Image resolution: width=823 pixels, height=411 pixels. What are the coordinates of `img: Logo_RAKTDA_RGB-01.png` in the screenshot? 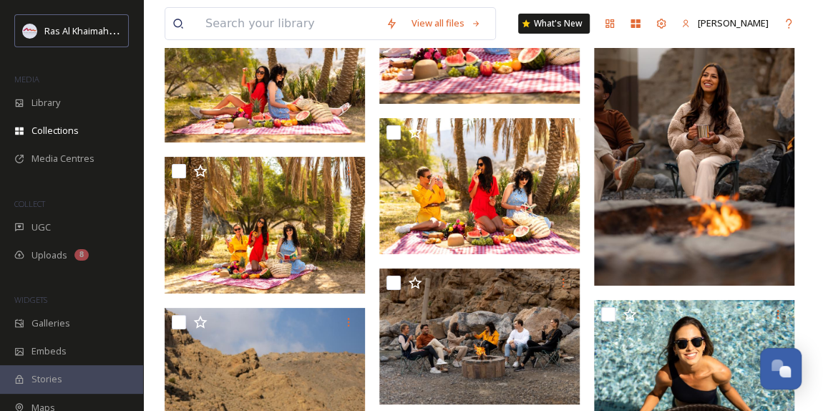 It's located at (30, 31).